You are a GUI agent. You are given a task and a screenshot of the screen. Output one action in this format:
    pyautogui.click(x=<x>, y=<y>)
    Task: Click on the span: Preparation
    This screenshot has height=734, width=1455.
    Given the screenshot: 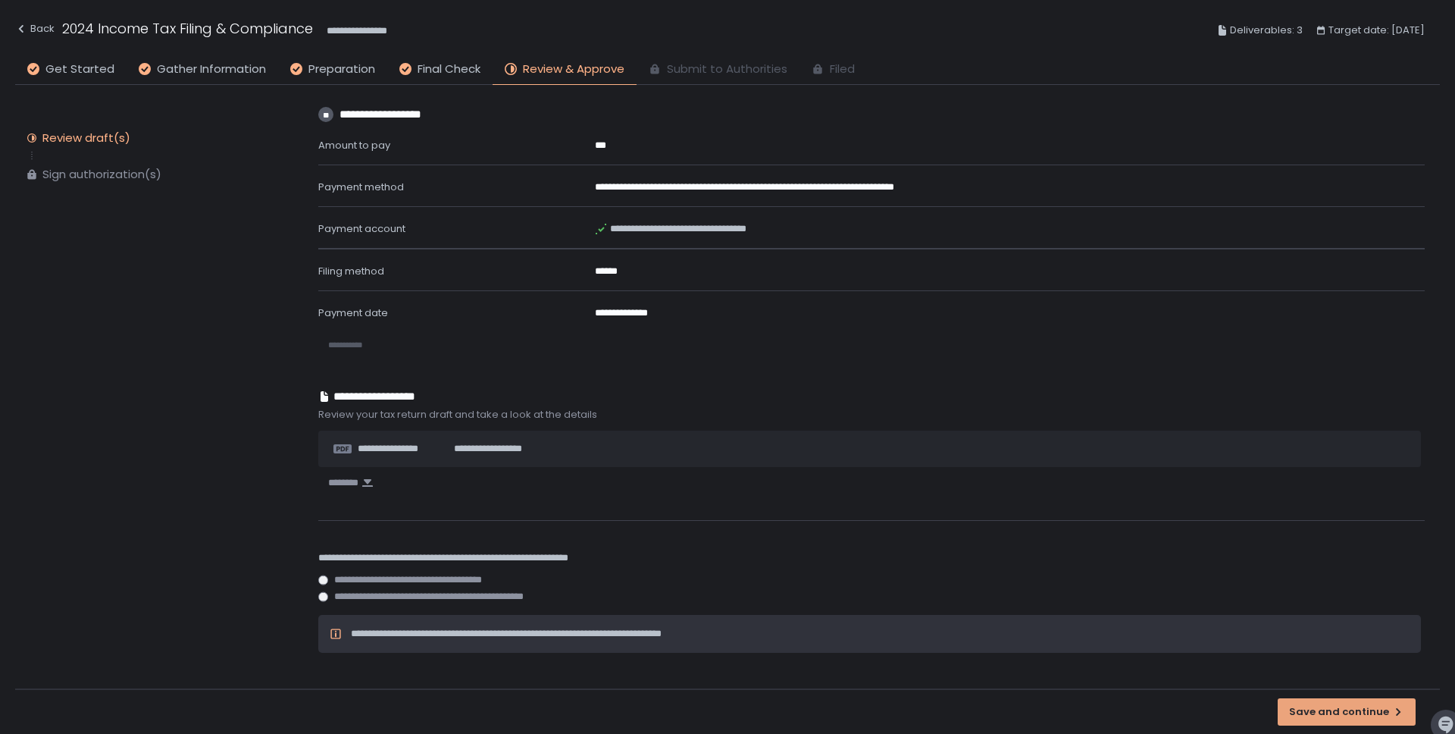 What is the action you would take?
    pyautogui.click(x=342, y=69)
    